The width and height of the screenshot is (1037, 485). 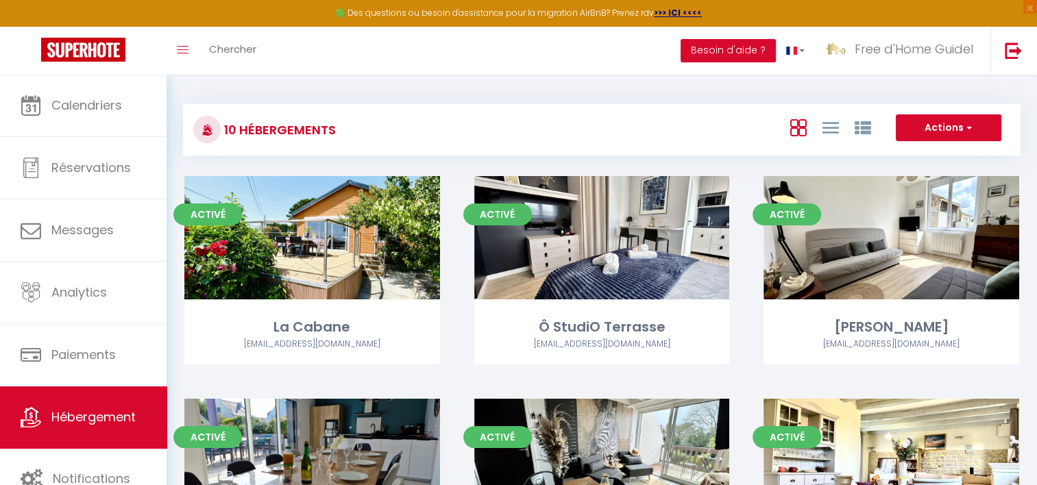 What do you see at coordinates (86, 105) in the screenshot?
I see `span: Calendriers` at bounding box center [86, 105].